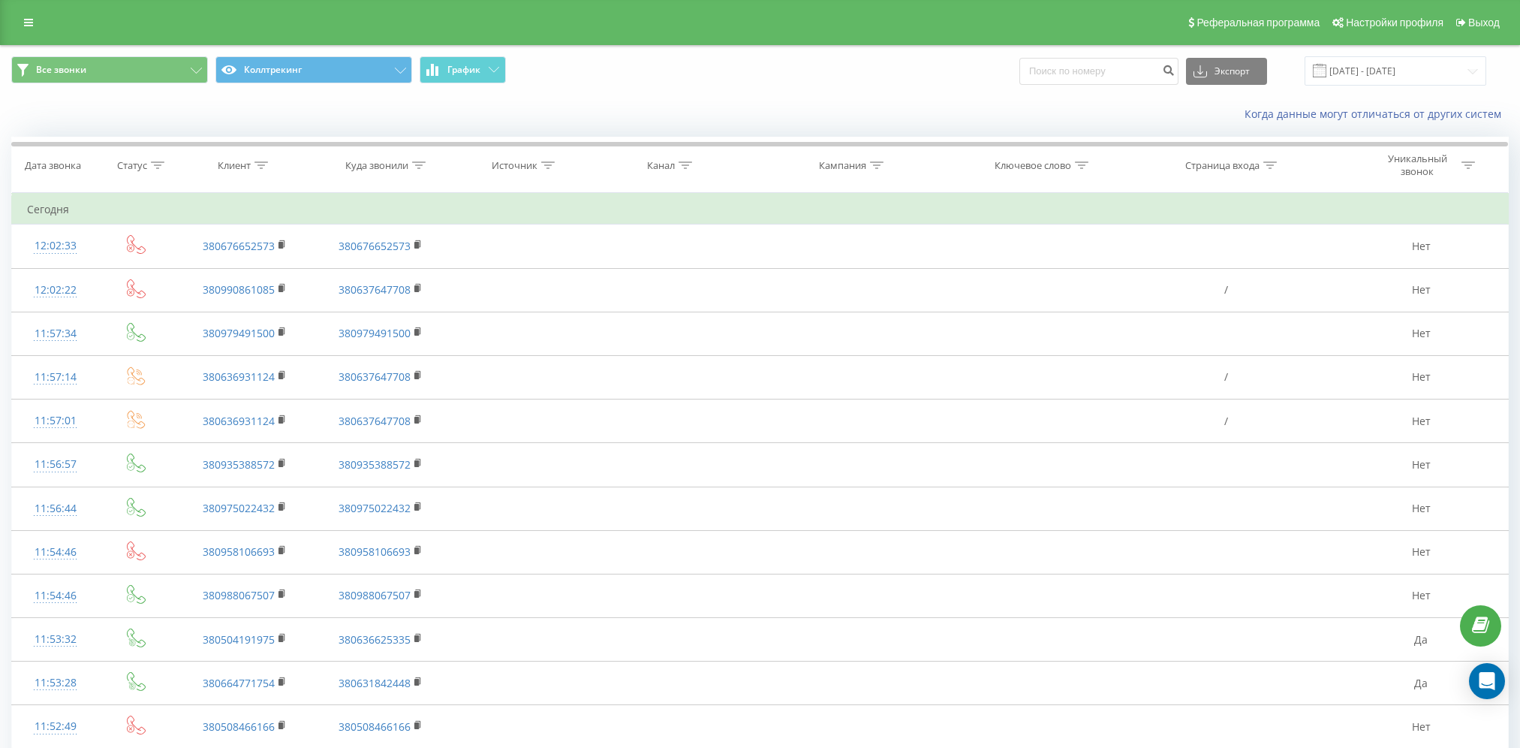 Image resolution: width=1520 pixels, height=748 pixels. Describe the element at coordinates (1258, 23) in the screenshot. I see `span: Реферальная программа` at that location.